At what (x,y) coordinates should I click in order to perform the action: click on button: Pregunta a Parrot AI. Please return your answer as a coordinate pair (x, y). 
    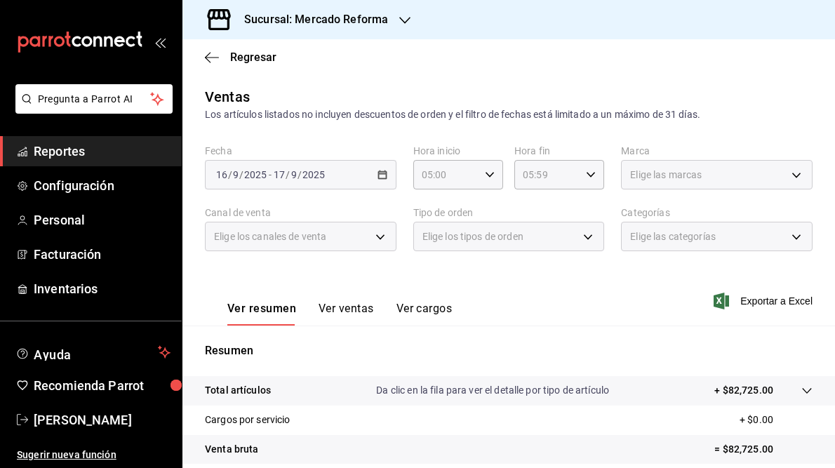
    Looking at the image, I should click on (94, 99).